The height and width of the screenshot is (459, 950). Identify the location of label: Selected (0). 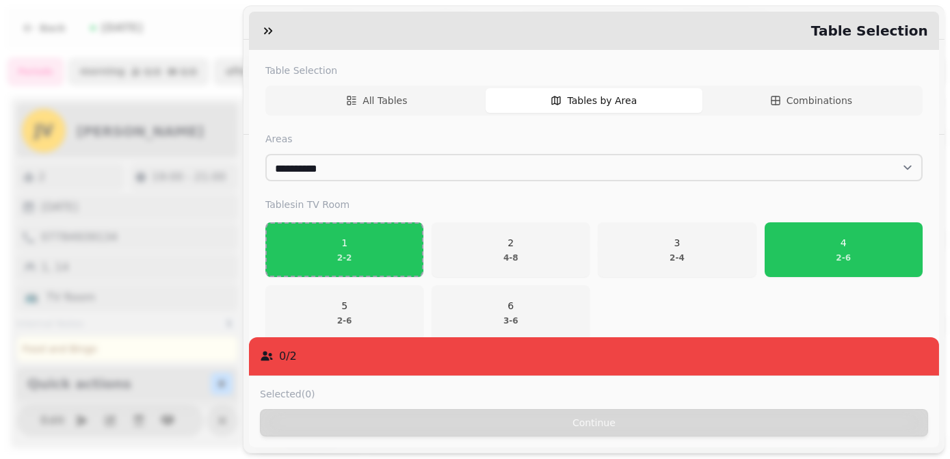
(287, 394).